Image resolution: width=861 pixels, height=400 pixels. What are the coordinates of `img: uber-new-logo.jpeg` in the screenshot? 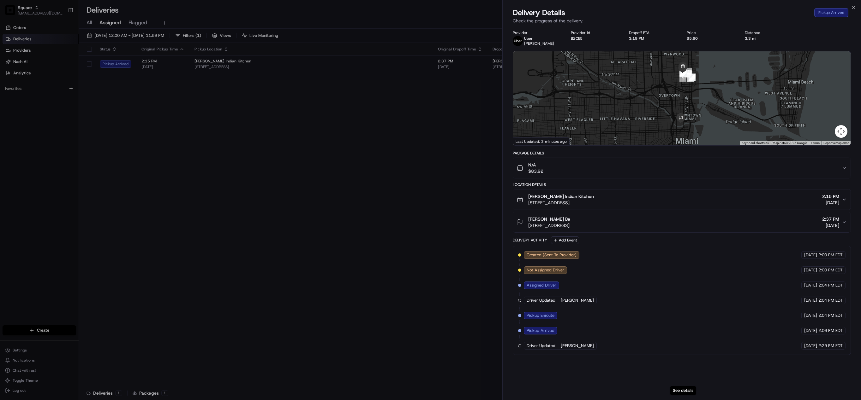 It's located at (518, 41).